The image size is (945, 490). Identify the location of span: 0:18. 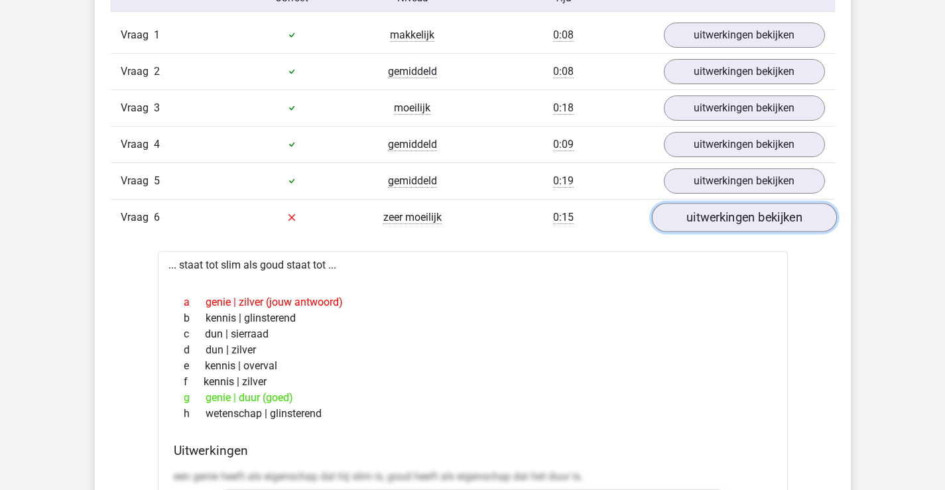
(563, 108).